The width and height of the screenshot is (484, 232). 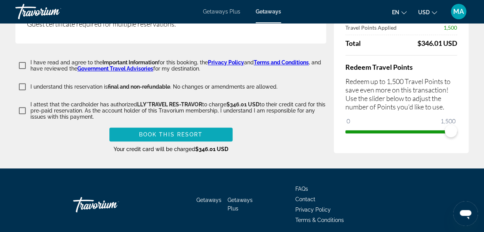 What do you see at coordinates (178, 111) in the screenshot?
I see `p: I attest that the cardholder has authorized to charge to their credit card for this pre-paid rese...` at bounding box center [178, 111].